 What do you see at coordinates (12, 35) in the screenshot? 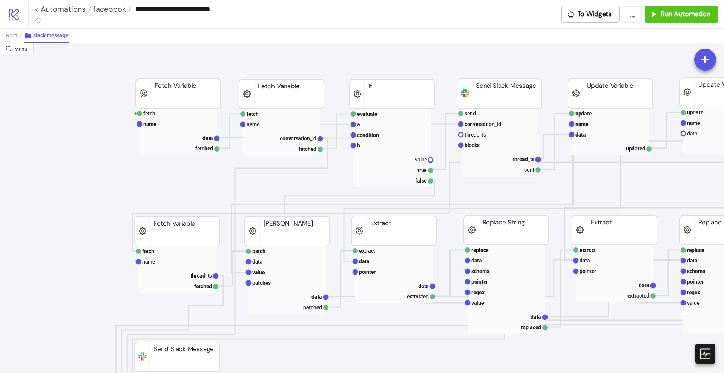
I see `span: Root` at bounding box center [12, 35].